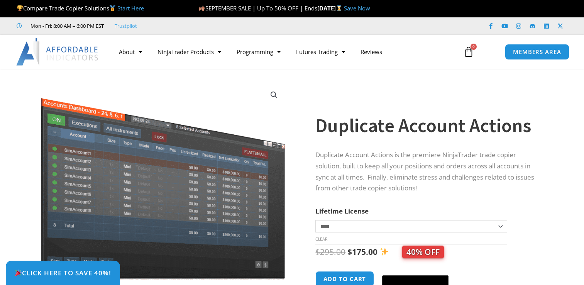 The width and height of the screenshot is (584, 285). What do you see at coordinates (80, 8) in the screenshot?
I see `span: Compare Trade Copier Solutions` at bounding box center [80, 8].